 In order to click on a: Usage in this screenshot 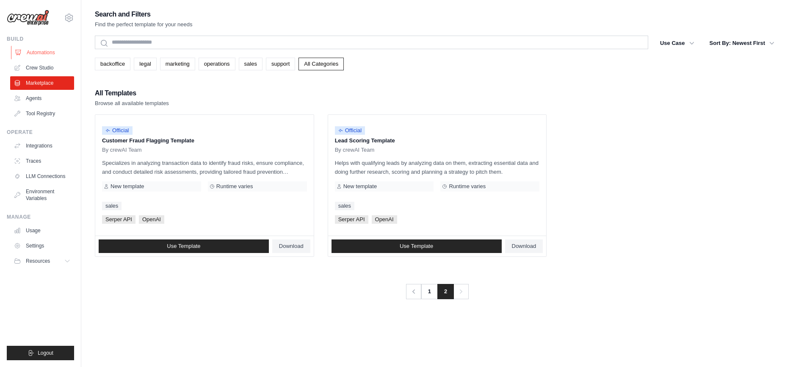, I will do `click(42, 230)`.